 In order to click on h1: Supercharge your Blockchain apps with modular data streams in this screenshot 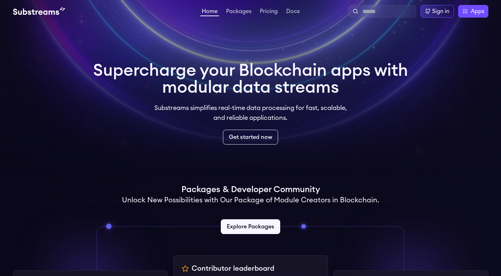, I will do `click(251, 79)`.